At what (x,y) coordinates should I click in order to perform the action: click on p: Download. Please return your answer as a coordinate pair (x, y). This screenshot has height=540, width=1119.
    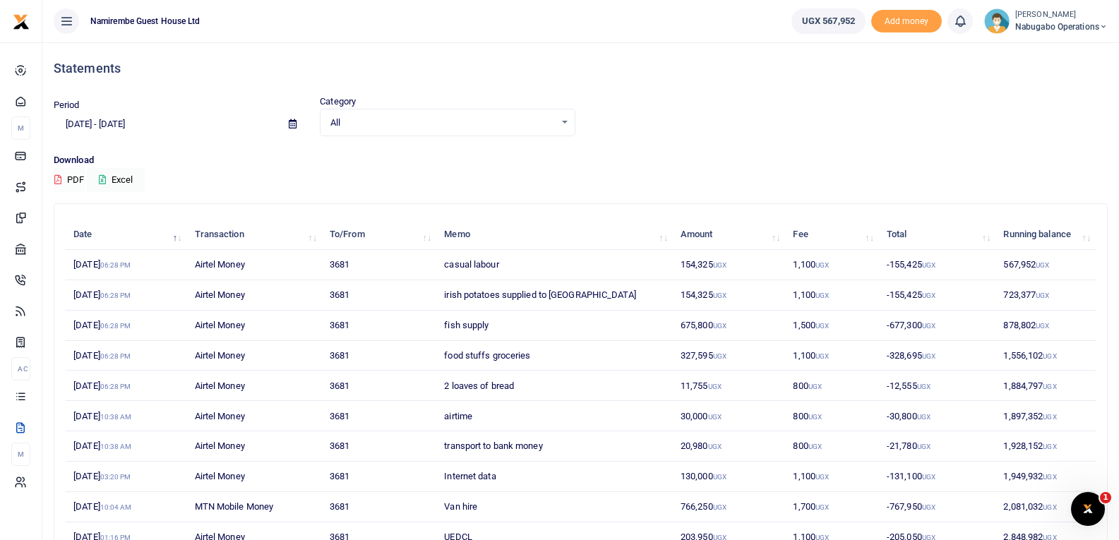
    Looking at the image, I should click on (580, 160).